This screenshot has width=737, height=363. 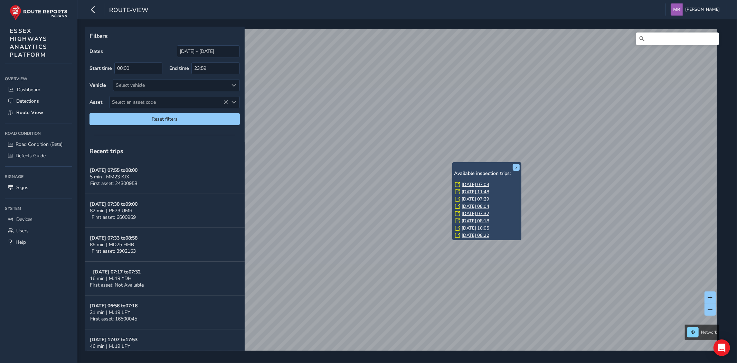 What do you see at coordinates (179, 68) in the screenshot?
I see `label: End time` at bounding box center [179, 68].